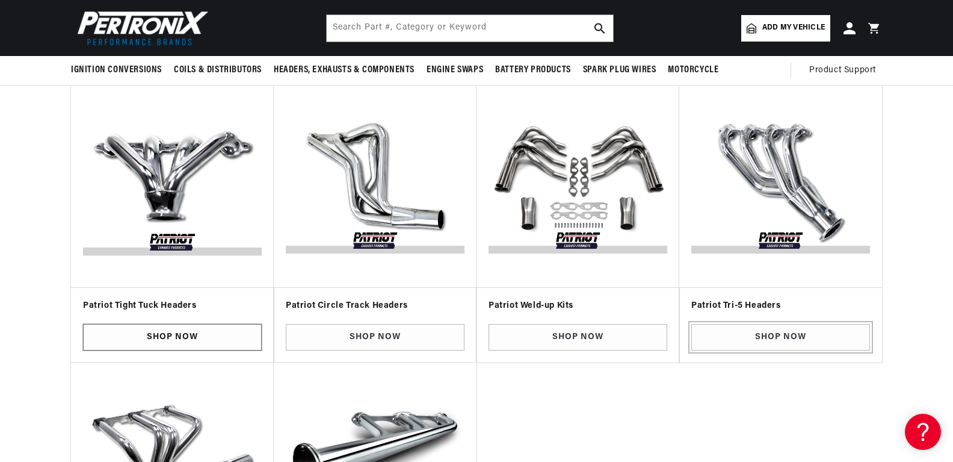 The width and height of the screenshot is (953, 462). I want to click on span: Battery Products, so click(533, 70).